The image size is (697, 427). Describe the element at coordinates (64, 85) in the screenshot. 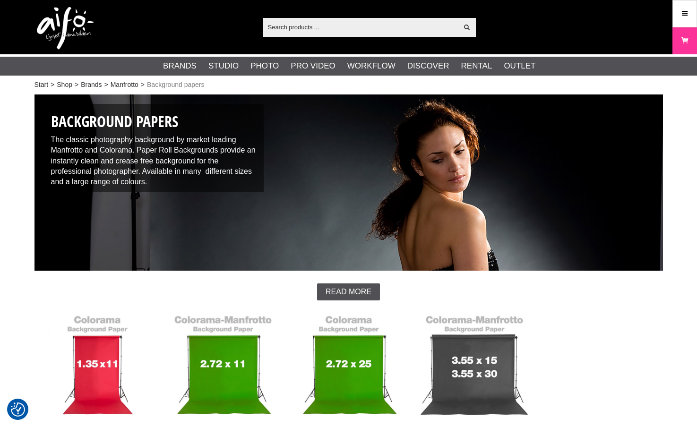

I see `a: Shop` at that location.